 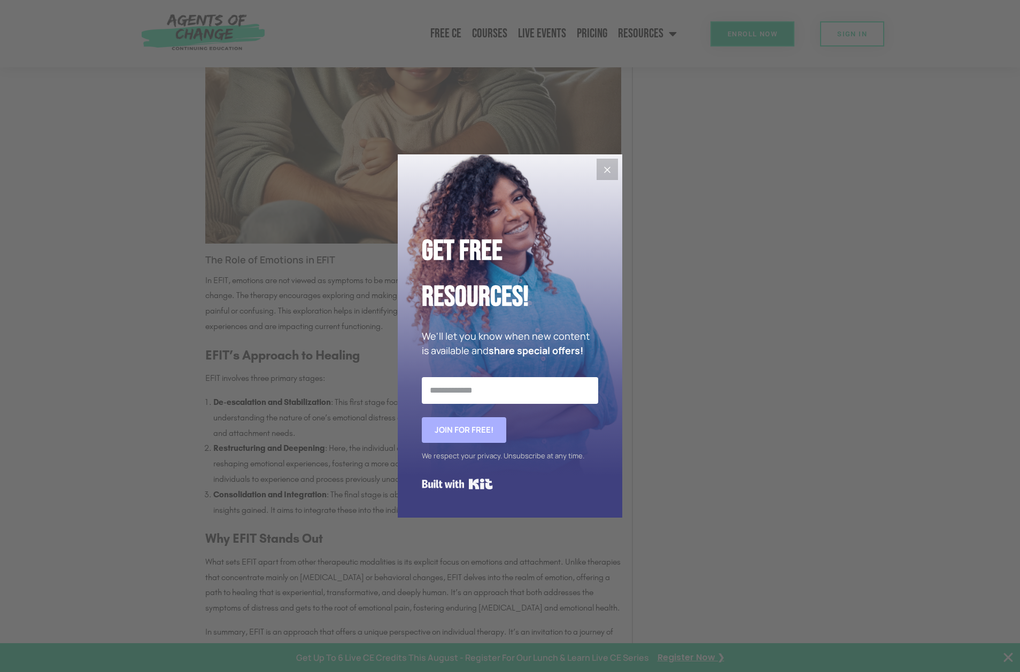 What do you see at coordinates (464, 430) in the screenshot?
I see `button: Join for FREE!` at bounding box center [464, 430].